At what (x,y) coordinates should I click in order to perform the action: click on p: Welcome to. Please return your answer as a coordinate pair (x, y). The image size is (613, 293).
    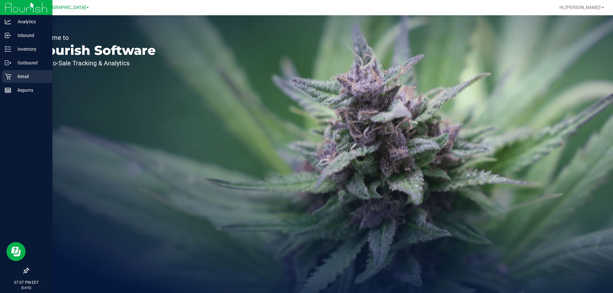
    Looking at the image, I should click on (95, 38).